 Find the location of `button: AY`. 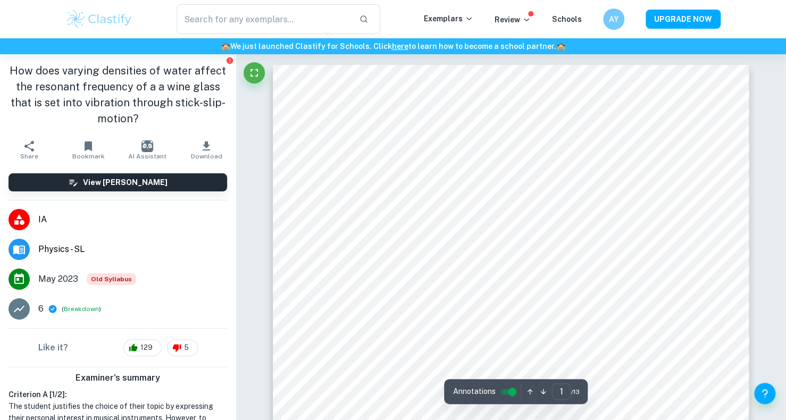

button: AY is located at coordinates (613, 19).